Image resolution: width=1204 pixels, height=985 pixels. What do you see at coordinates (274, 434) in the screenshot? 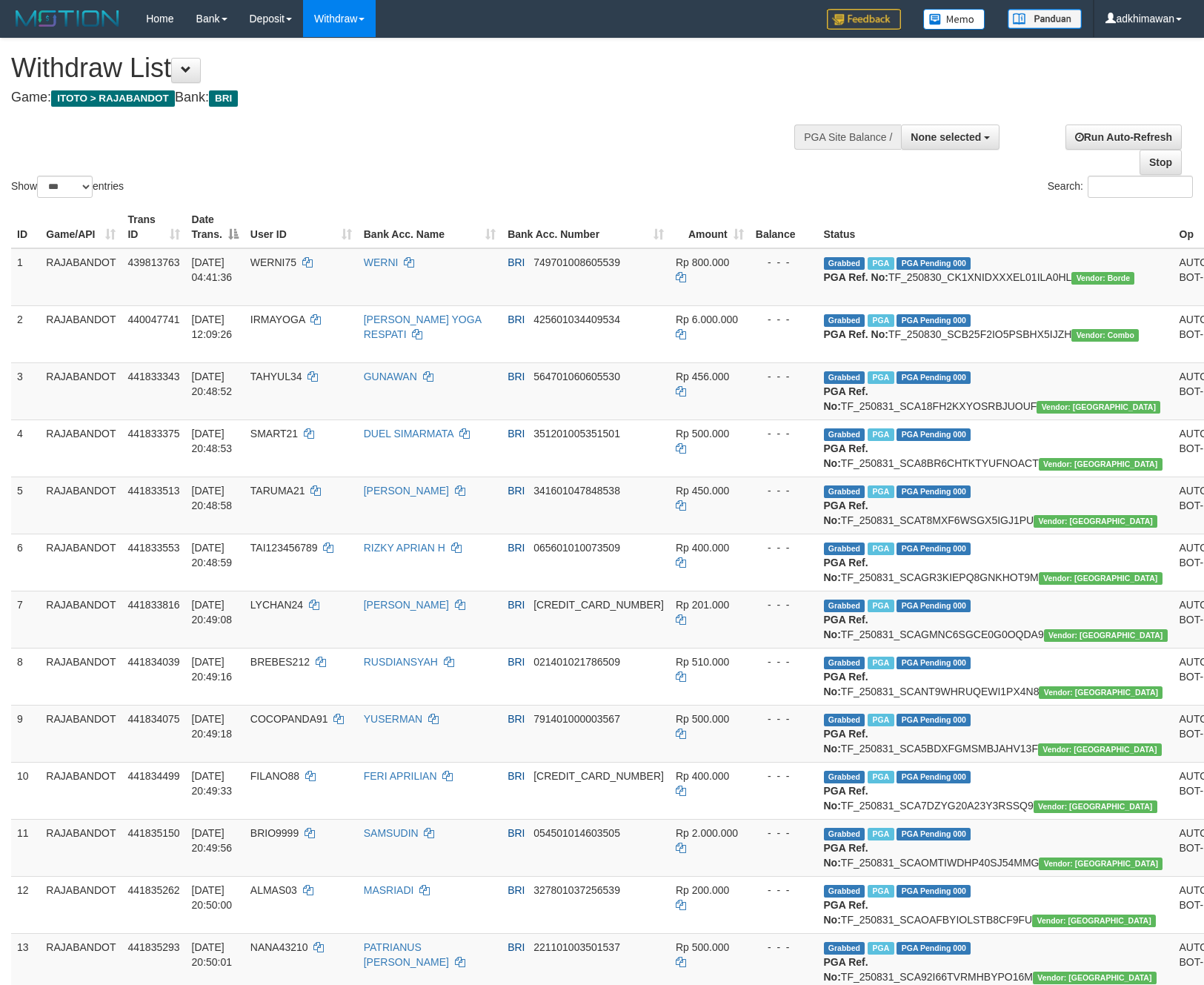
I see `span: SMART21` at bounding box center [274, 434].